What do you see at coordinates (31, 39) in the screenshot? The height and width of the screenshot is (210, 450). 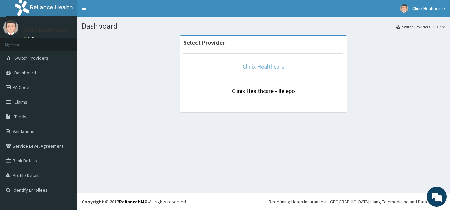 I see `a: Online` at bounding box center [31, 39].